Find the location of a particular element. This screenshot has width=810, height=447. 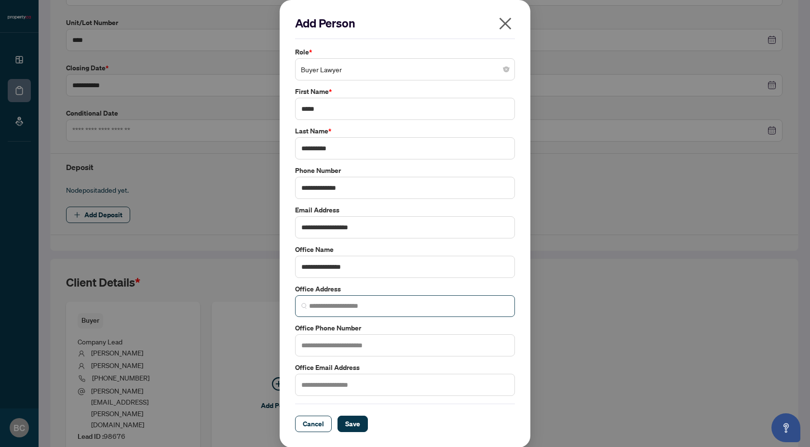

label: Office Email Address is located at coordinates (405, 368).